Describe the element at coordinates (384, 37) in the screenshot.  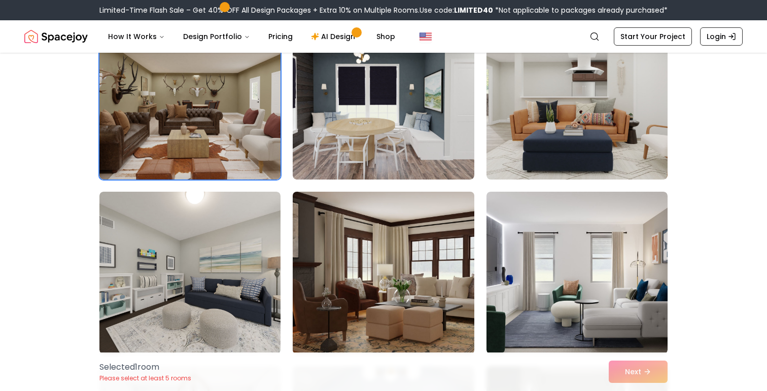
I see `nav: Global` at that location.